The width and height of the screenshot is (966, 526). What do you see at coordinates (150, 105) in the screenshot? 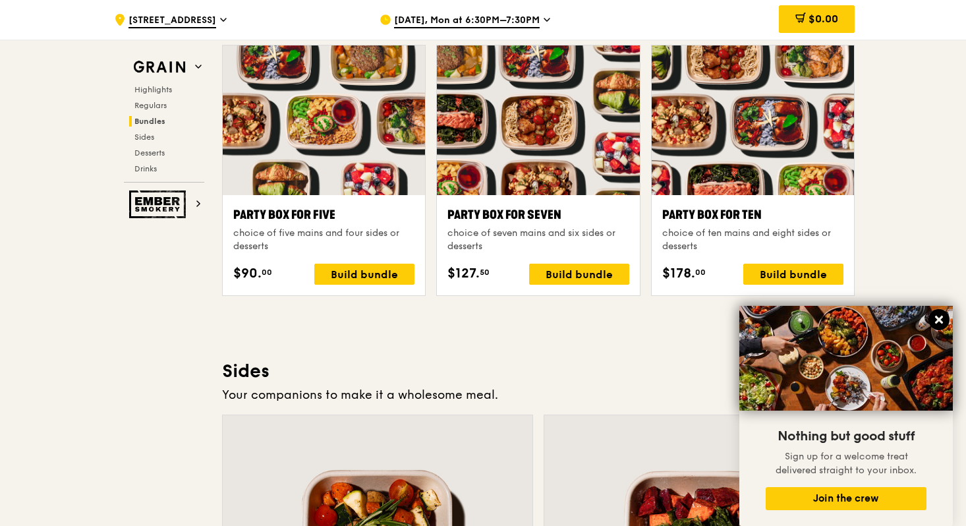
I see `span: Regulars` at bounding box center [150, 105].